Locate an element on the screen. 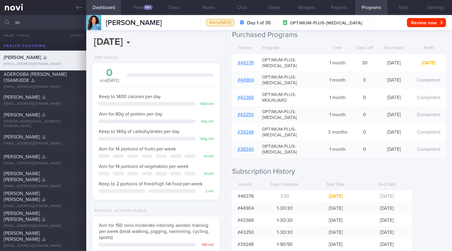 The image size is (452, 251). div: Diet (Daily) is located at coordinates (105, 58).